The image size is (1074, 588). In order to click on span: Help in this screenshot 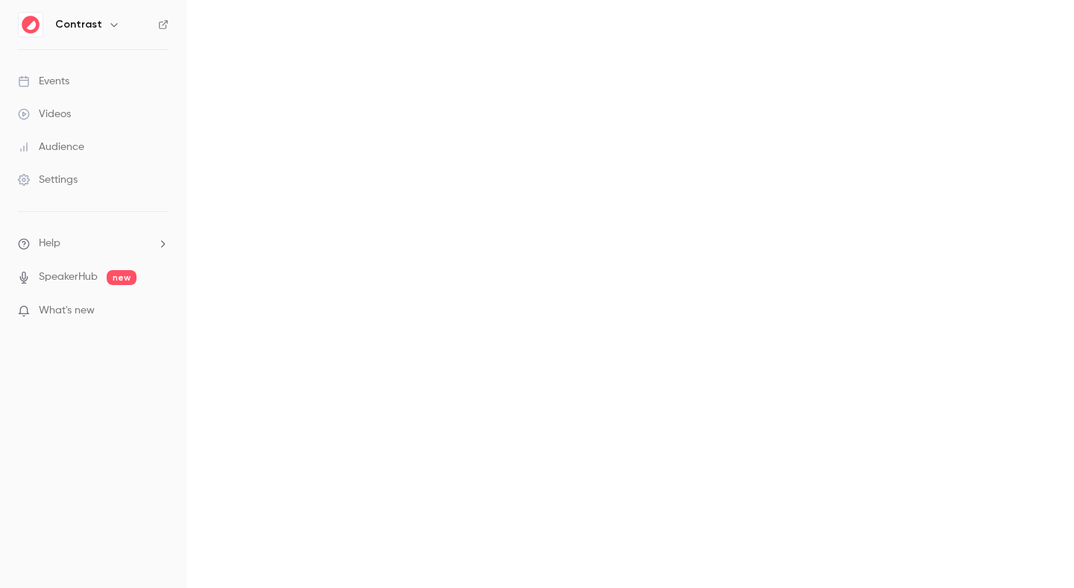, I will do `click(49, 243)`.